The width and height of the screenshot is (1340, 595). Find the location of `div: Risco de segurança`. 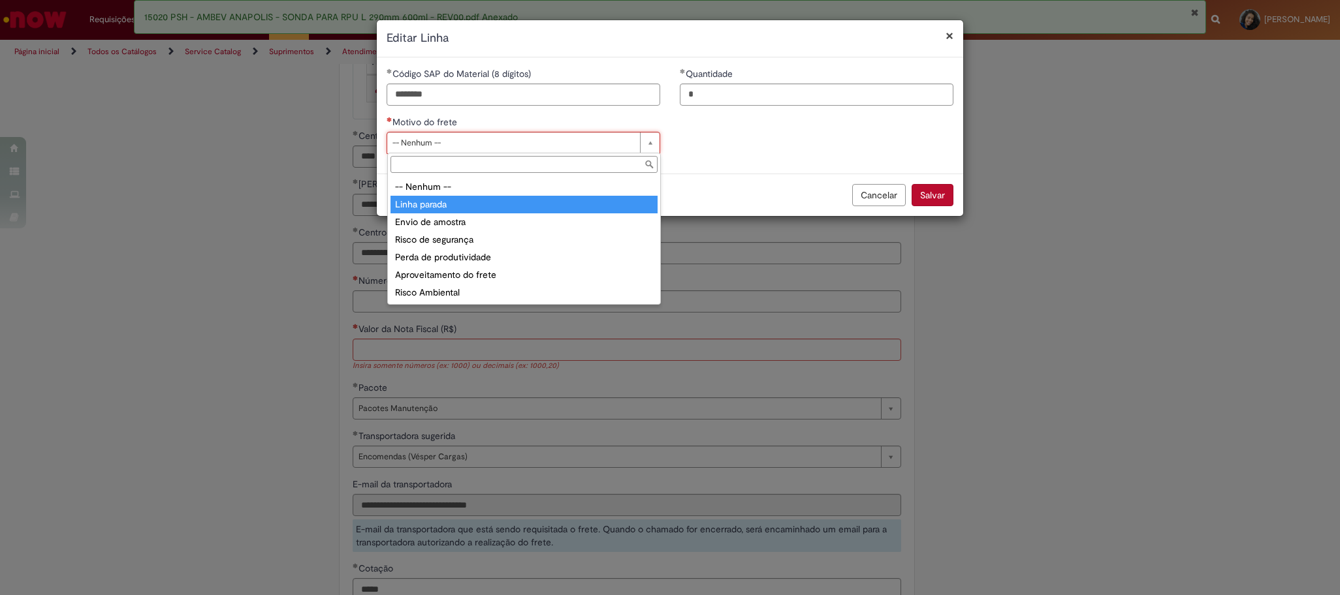

div: Risco de segurança is located at coordinates (524, 240).